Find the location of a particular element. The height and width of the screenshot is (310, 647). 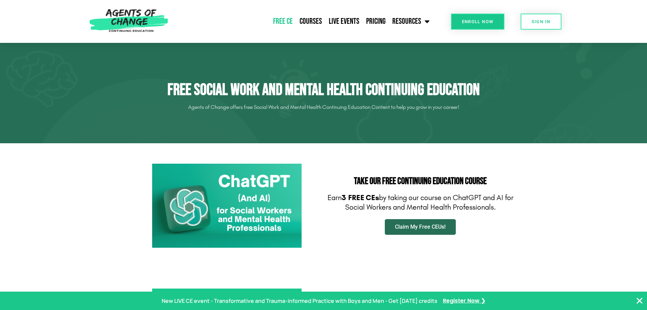

p: Agents of Change offers free Social Work and Mental Health Continuing Education Content to help y... is located at coordinates (324, 107).